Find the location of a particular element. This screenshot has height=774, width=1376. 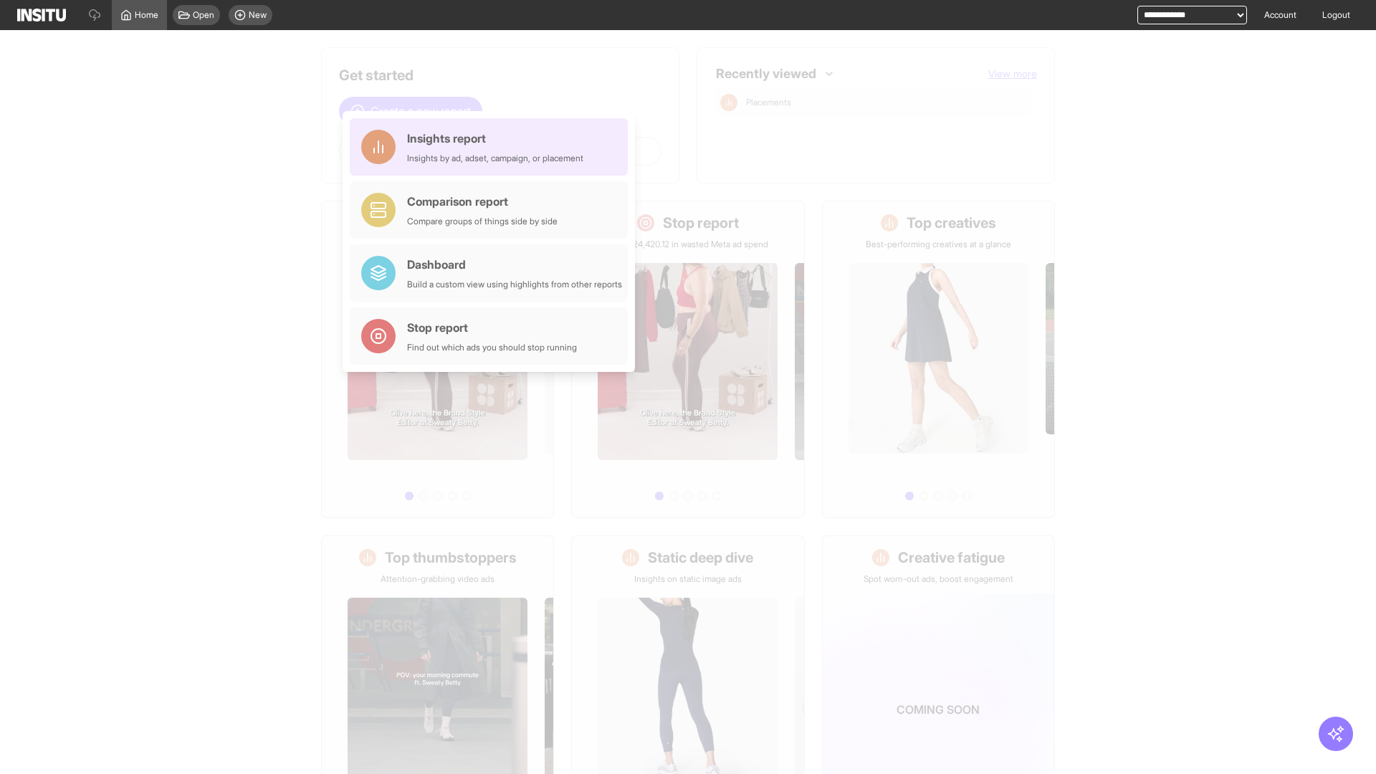

span: Home is located at coordinates (146, 15).